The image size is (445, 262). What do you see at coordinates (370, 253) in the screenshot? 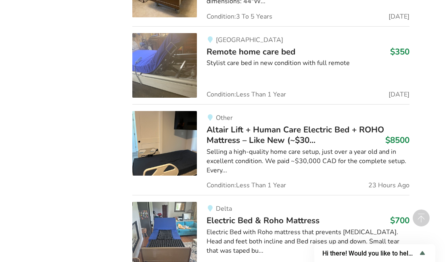
I see `span: Hi there! Would you like to help us improve AssistList?` at bounding box center [370, 253].